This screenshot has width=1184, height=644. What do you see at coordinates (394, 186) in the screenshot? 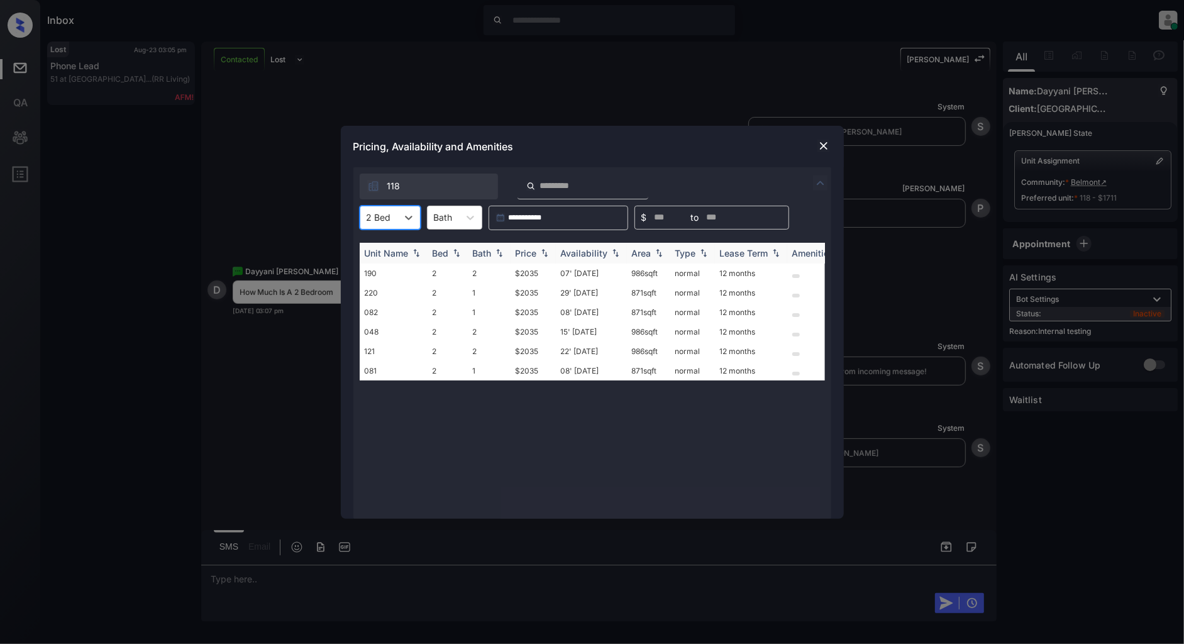
I see `span: 118` at bounding box center [394, 186].